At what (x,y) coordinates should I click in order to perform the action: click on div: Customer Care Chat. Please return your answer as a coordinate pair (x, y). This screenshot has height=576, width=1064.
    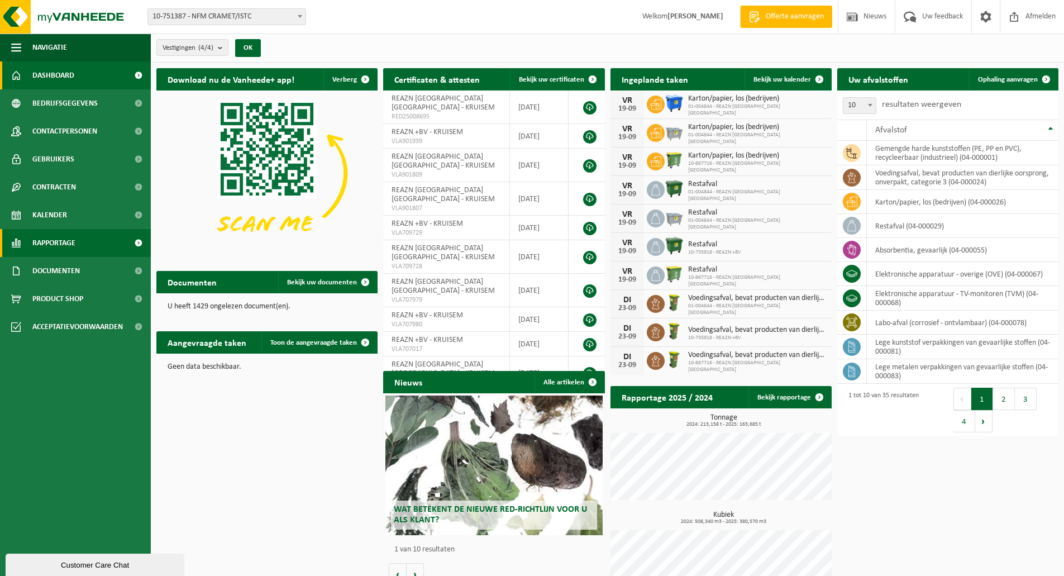
    Looking at the image, I should click on (89, 13).